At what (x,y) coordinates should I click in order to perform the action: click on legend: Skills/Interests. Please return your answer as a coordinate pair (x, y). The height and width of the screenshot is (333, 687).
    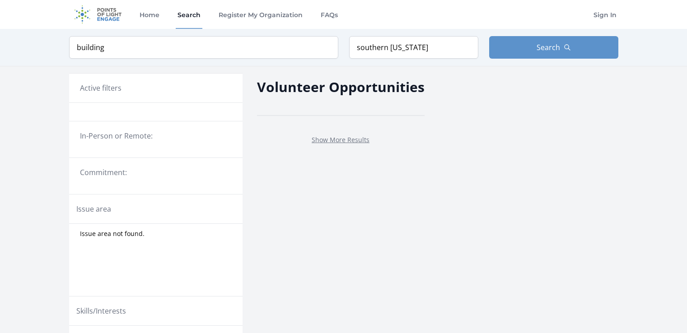
    Looking at the image, I should click on (101, 311).